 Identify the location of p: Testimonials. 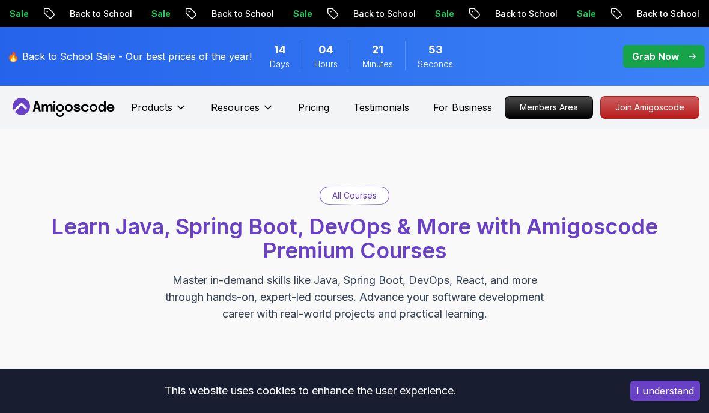
(381, 107).